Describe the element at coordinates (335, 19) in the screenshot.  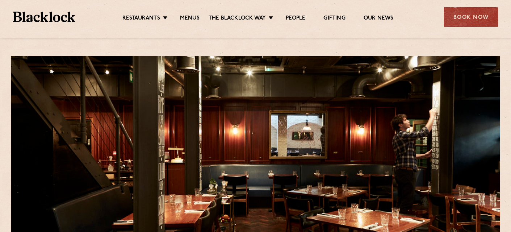
I see `a: Gifting` at that location.